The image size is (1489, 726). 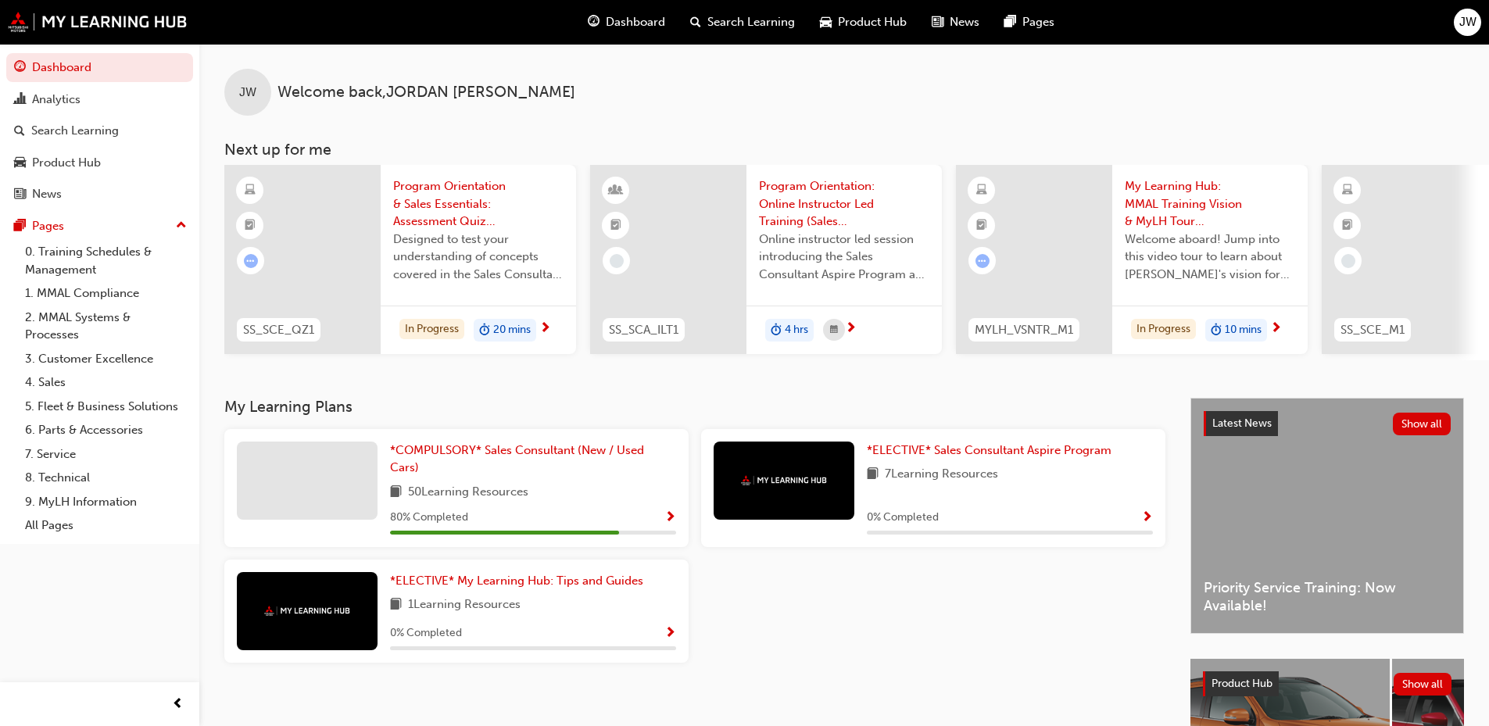 I want to click on a: car-iconProduct Hub, so click(x=863, y=22).